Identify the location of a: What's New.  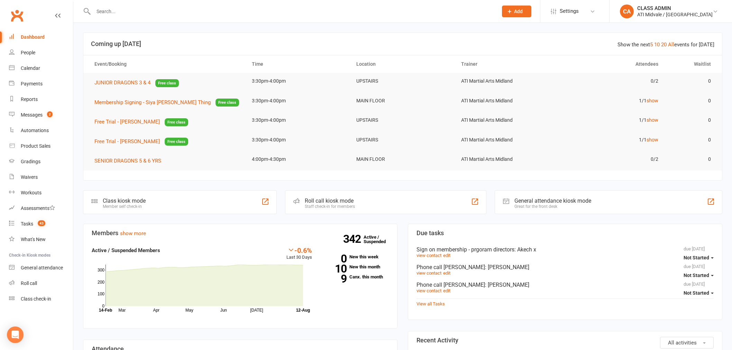
(41, 240).